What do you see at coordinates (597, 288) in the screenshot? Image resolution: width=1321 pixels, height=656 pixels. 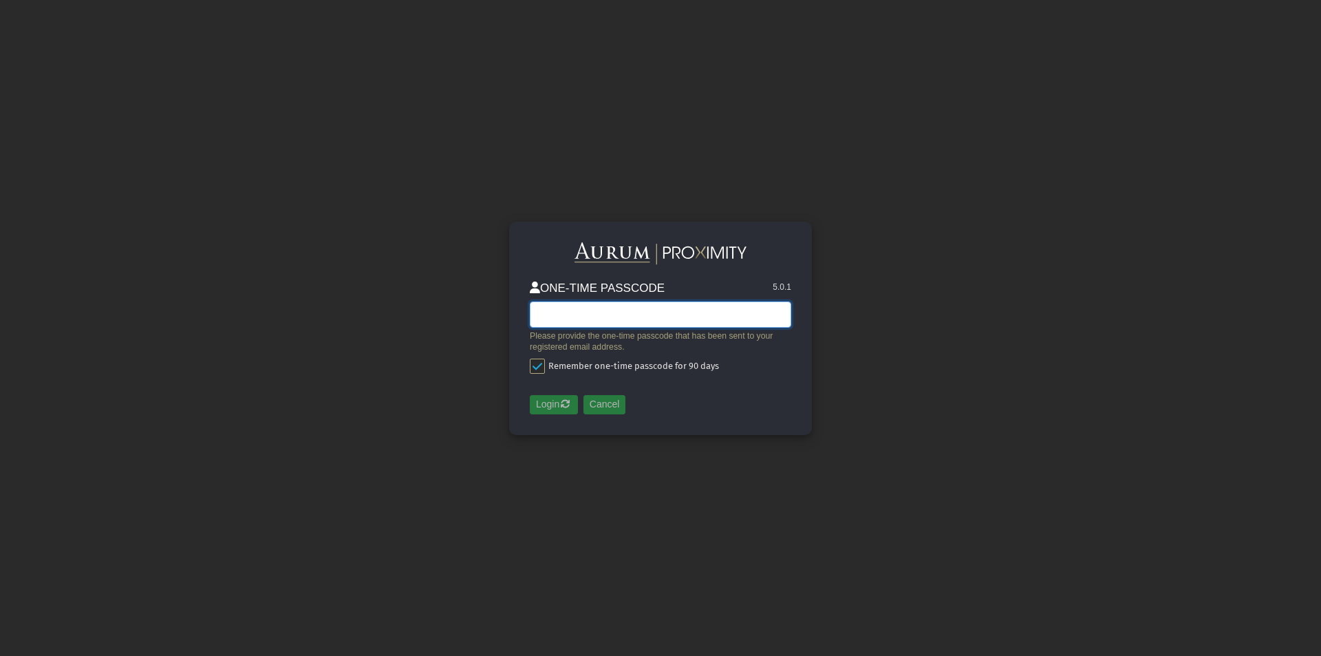 I see `h3: ONE-TIME PASSCODE` at bounding box center [597, 288].